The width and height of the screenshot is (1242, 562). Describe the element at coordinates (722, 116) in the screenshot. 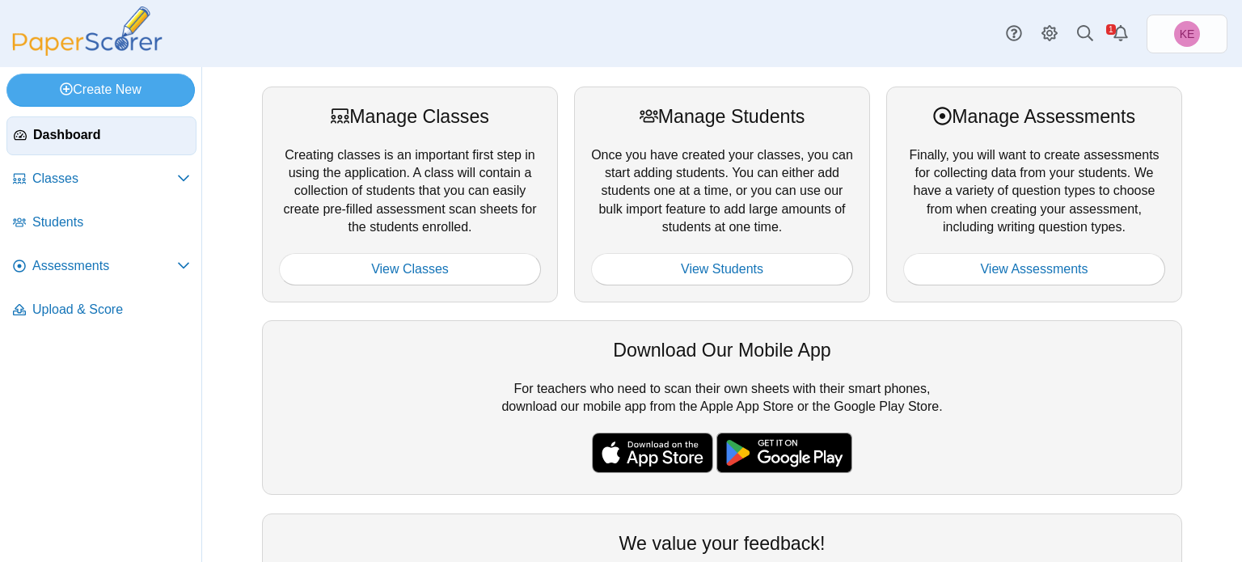

I see `div: Manage Students` at that location.